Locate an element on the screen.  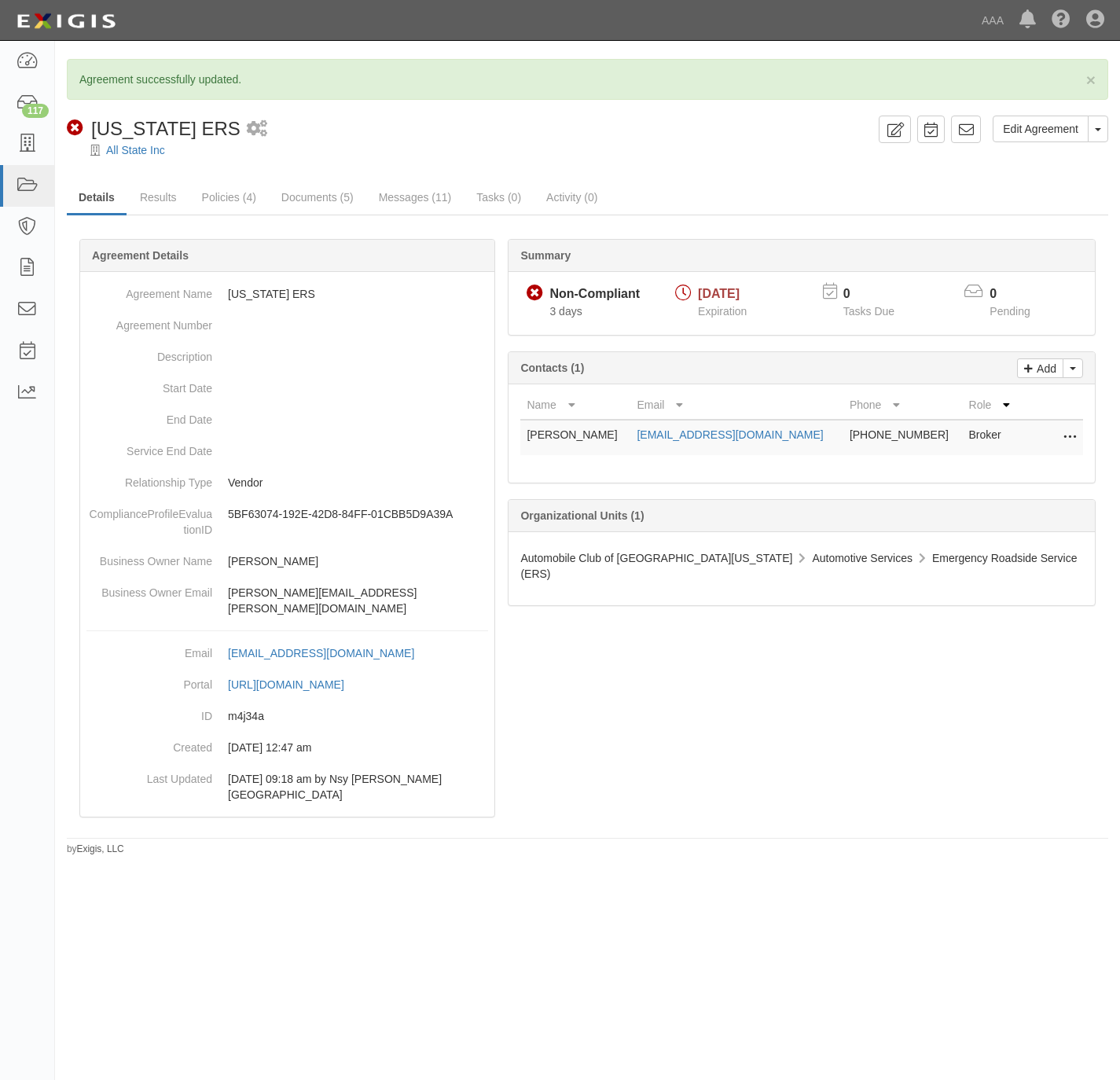
a: Activity (0) is located at coordinates (572, 197).